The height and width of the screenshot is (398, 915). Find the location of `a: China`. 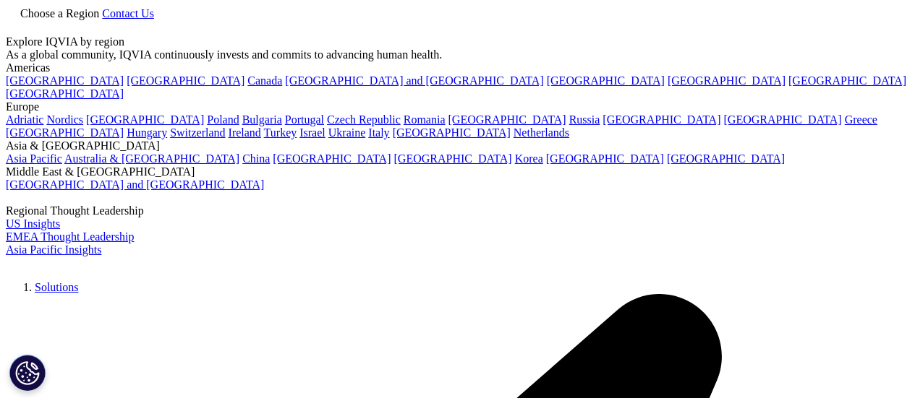

a: China is located at coordinates (256, 158).